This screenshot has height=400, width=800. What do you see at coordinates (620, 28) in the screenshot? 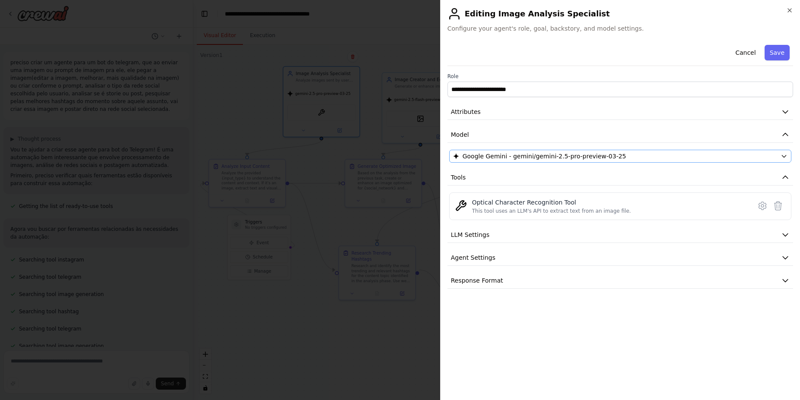
I see `span: Configure your agent's role, goal, backstory, and model settings.` at bounding box center [620, 28].